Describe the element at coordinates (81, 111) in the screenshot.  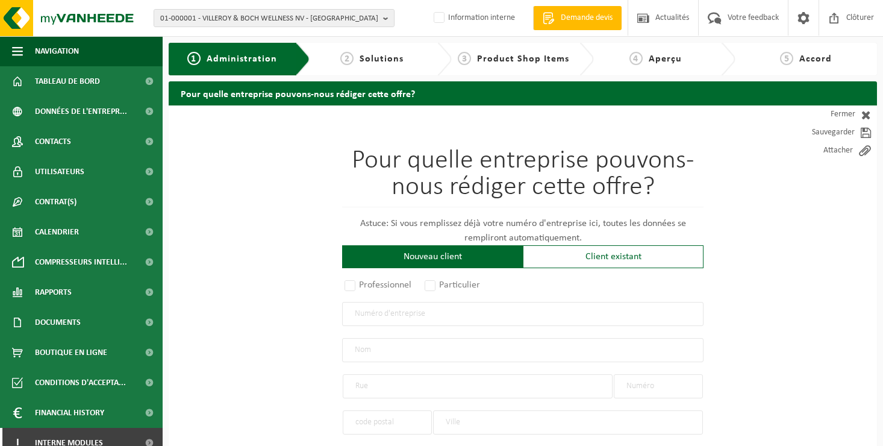
I see `span: Données de l'entrepr...` at that location.